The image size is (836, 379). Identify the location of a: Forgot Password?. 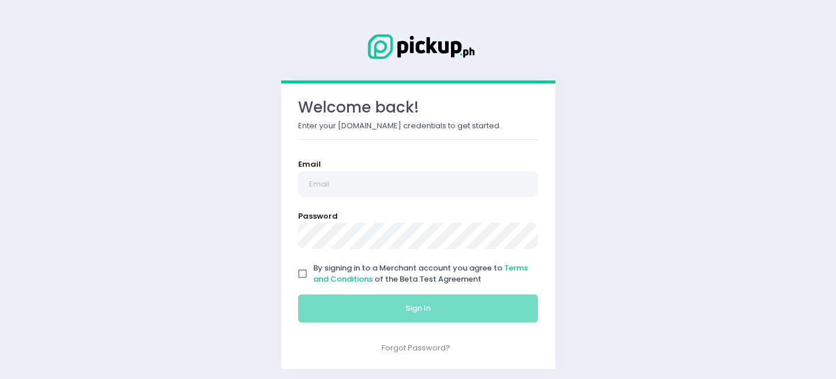
(416, 348).